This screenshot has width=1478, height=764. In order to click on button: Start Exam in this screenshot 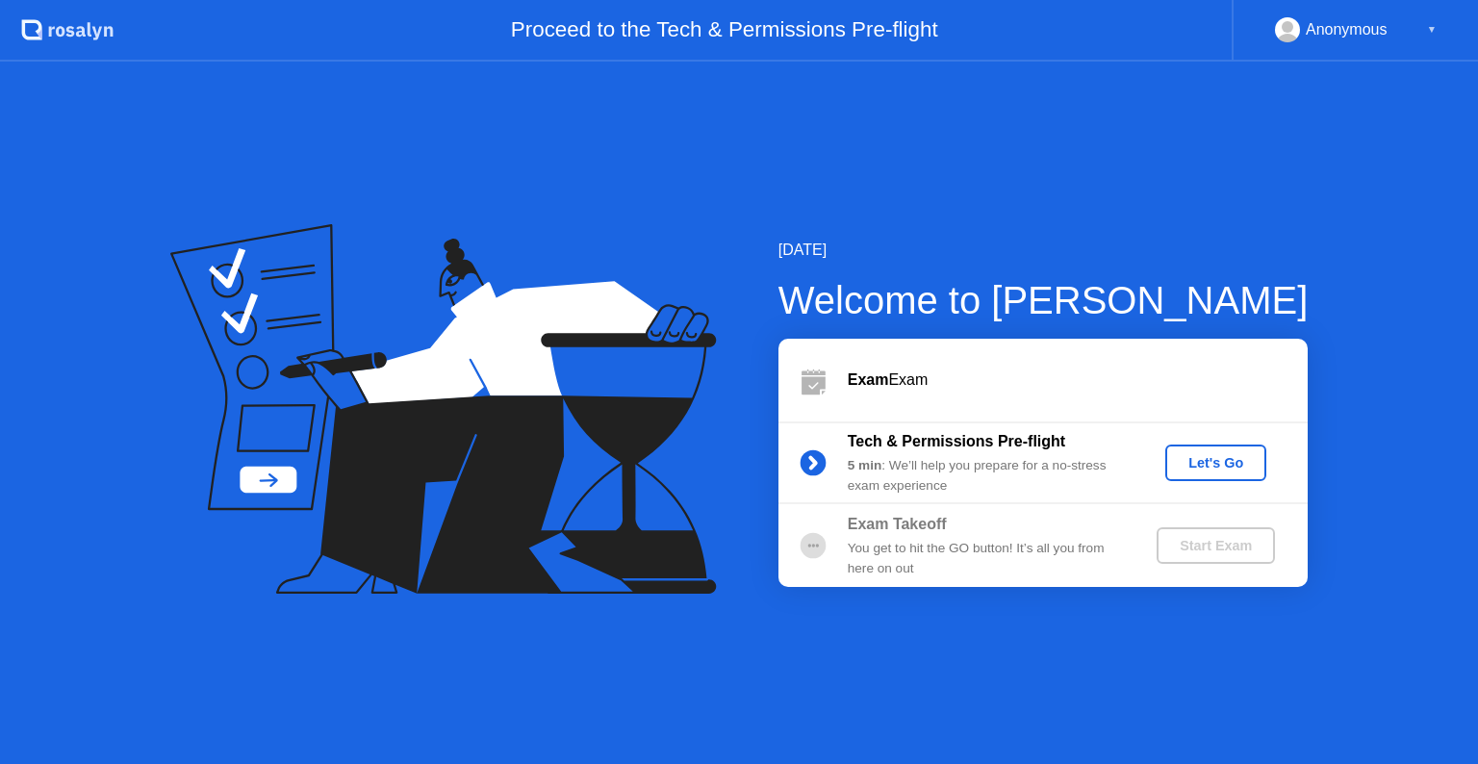, I will do `click(1216, 546)`.